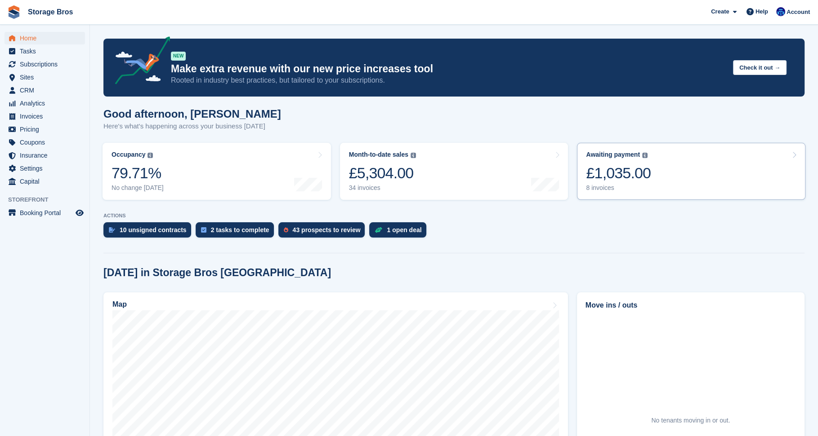 This screenshot has height=436, width=818. I want to click on h2: Move ins / outs, so click(690, 306).